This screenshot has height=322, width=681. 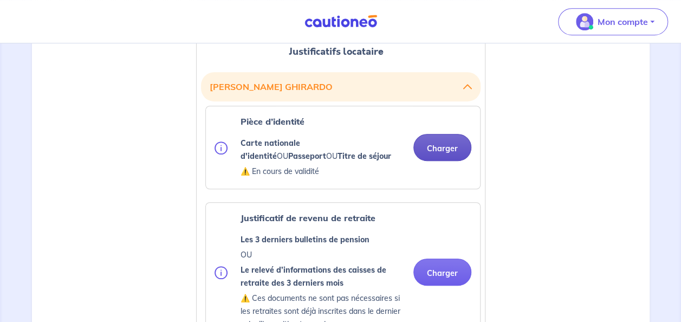 What do you see at coordinates (323, 255) in the screenshot?
I see `p: OU` at bounding box center [323, 255].